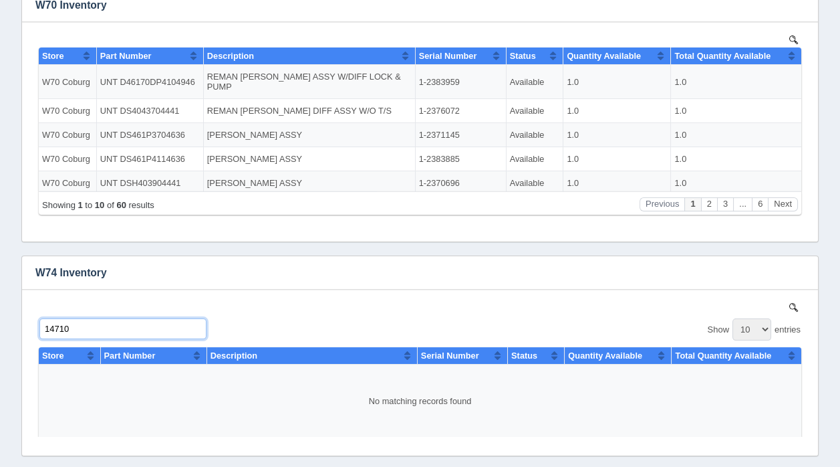  Describe the element at coordinates (425, 46) in the screenshot. I see `td: 1-2383959` at that location.